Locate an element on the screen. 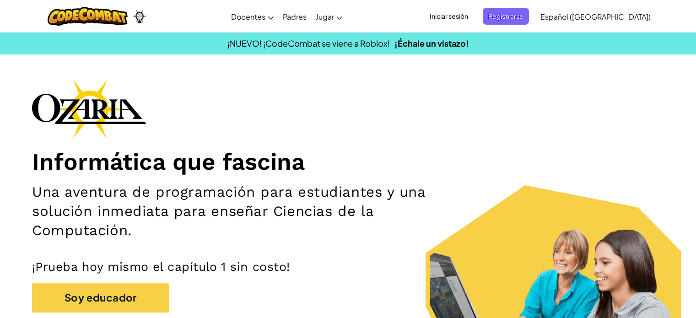 The height and width of the screenshot is (318, 696). span: Registrarse is located at coordinates (506, 16).